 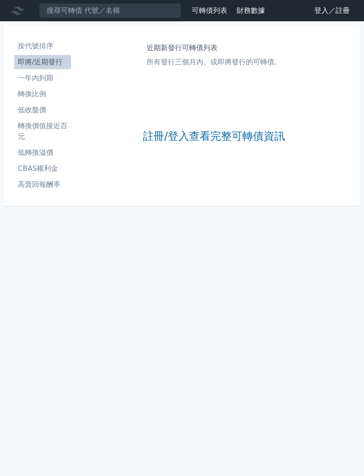 What do you see at coordinates (43, 169) in the screenshot?
I see `li: CBAS權利金` at bounding box center [43, 169].